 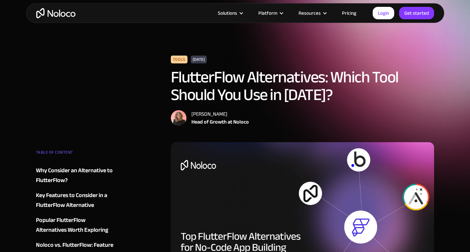 I want to click on div: Key Features to Consider in a FlutterFlow Alternative, so click(x=75, y=200).